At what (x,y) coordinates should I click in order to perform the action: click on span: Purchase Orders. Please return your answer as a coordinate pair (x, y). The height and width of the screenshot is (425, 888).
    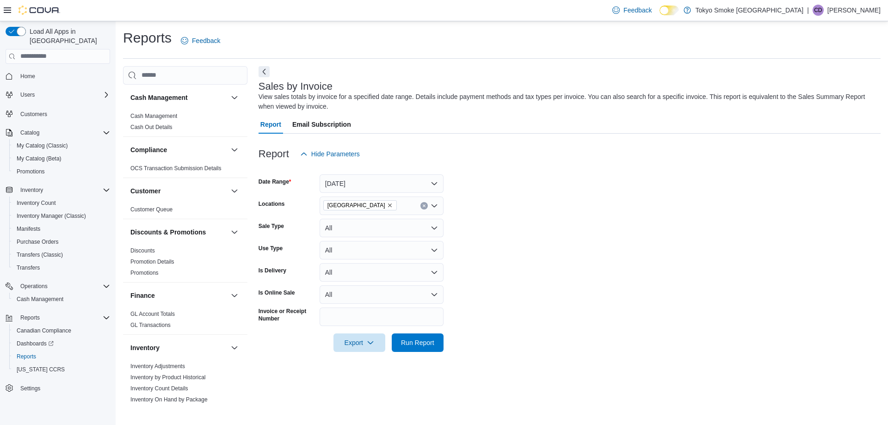
    Looking at the image, I should click on (37, 242).